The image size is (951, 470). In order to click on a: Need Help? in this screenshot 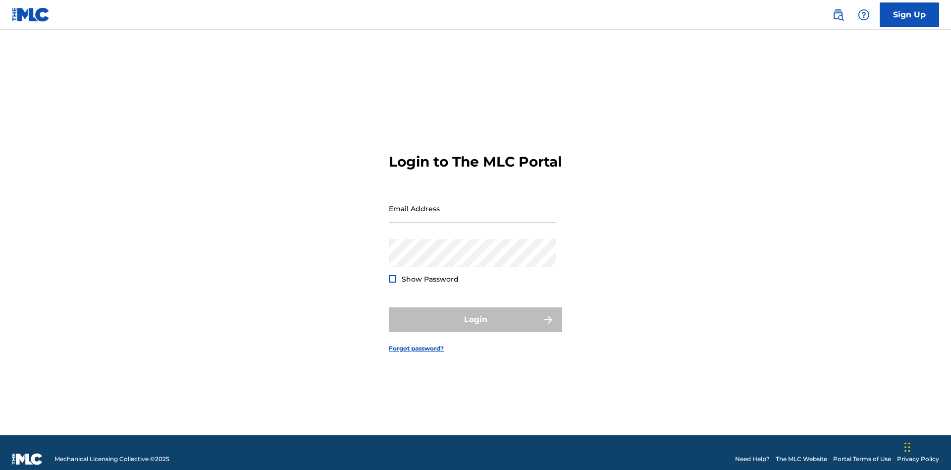, I will do `click(753, 459)`.